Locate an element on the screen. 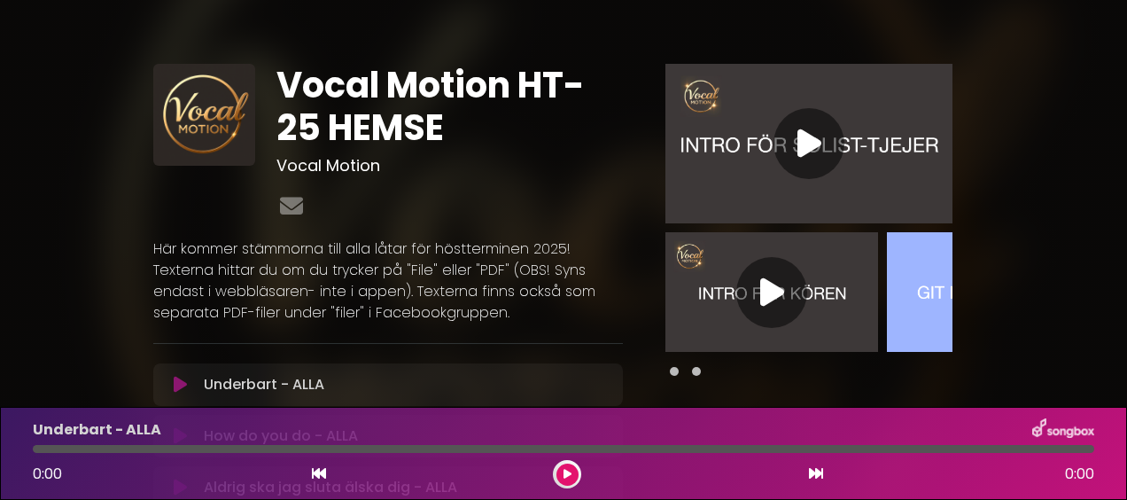 The height and width of the screenshot is (500, 1127). h1: Vocal Motion HT-25 HEMSE is located at coordinates (450, 106).